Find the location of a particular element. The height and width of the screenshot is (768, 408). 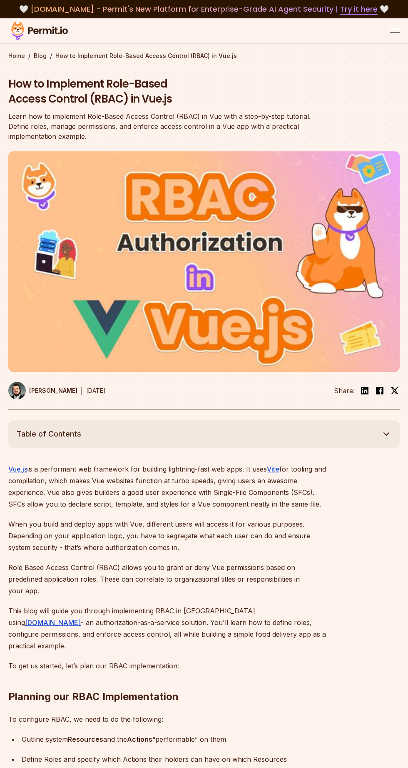

div: Define Roles and specify which Actions their holders can have on which Resources is located at coordinates (175, 759).